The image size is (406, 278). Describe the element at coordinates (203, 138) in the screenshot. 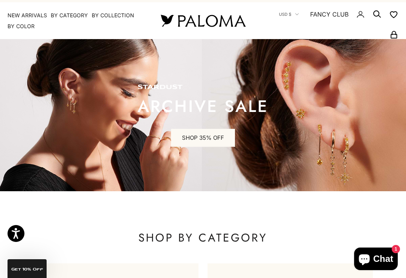

I see `a: SHOP 35% OFF` at that location.